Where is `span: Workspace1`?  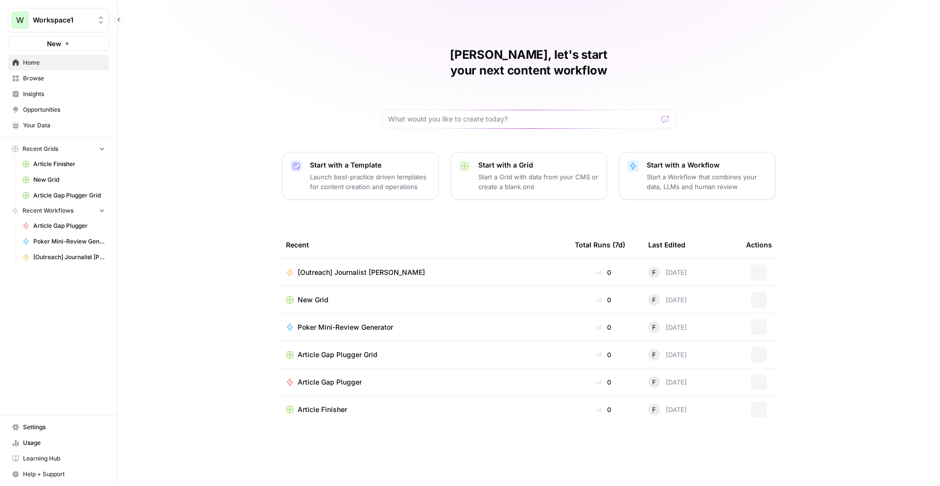 span: Workspace1 is located at coordinates (62, 20).